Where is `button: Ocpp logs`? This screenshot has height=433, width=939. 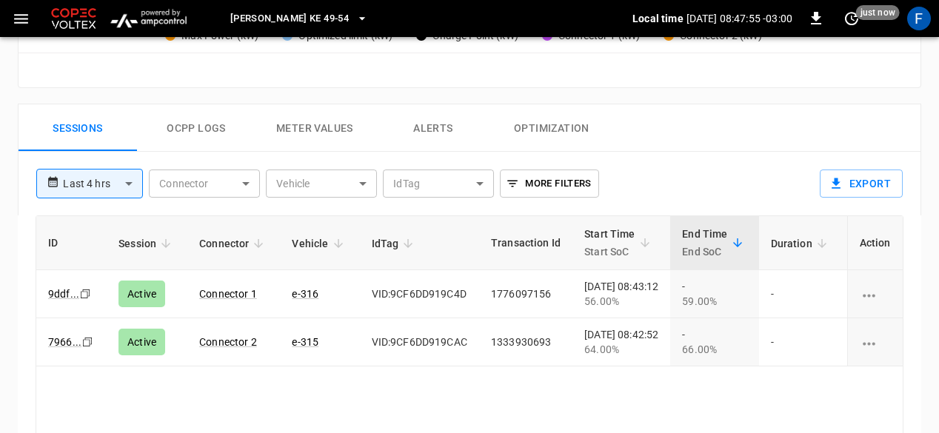
button: Ocpp logs is located at coordinates (196, 128).